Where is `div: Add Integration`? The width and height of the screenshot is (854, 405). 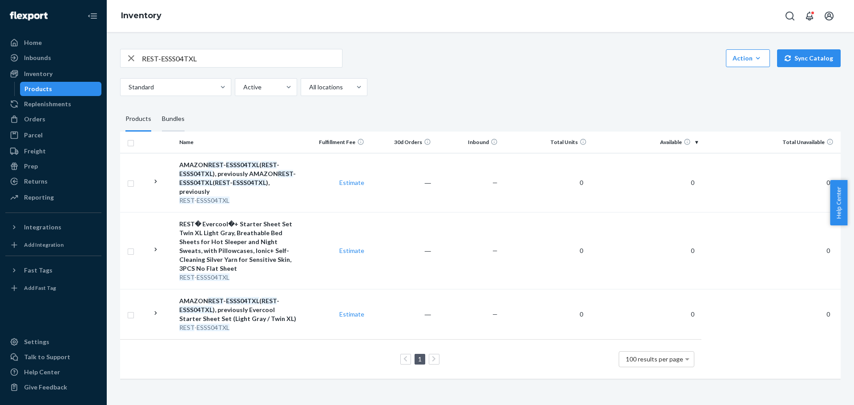
div: Add Integration is located at coordinates (44, 245).